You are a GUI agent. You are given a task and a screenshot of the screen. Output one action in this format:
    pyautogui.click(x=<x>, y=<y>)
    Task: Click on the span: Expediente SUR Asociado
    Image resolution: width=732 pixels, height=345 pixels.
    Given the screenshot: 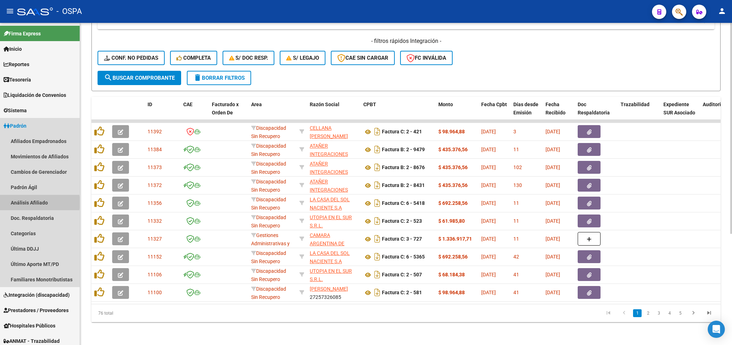 What is the action you would take?
    pyautogui.click(x=679, y=108)
    